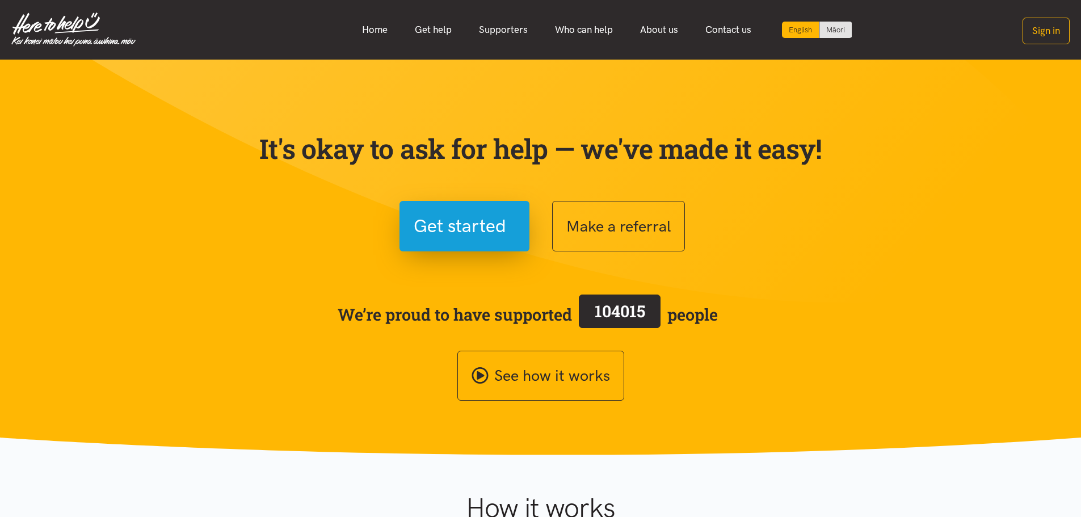 Image resolution: width=1081 pixels, height=517 pixels. I want to click on a: See how it works, so click(541, 376).